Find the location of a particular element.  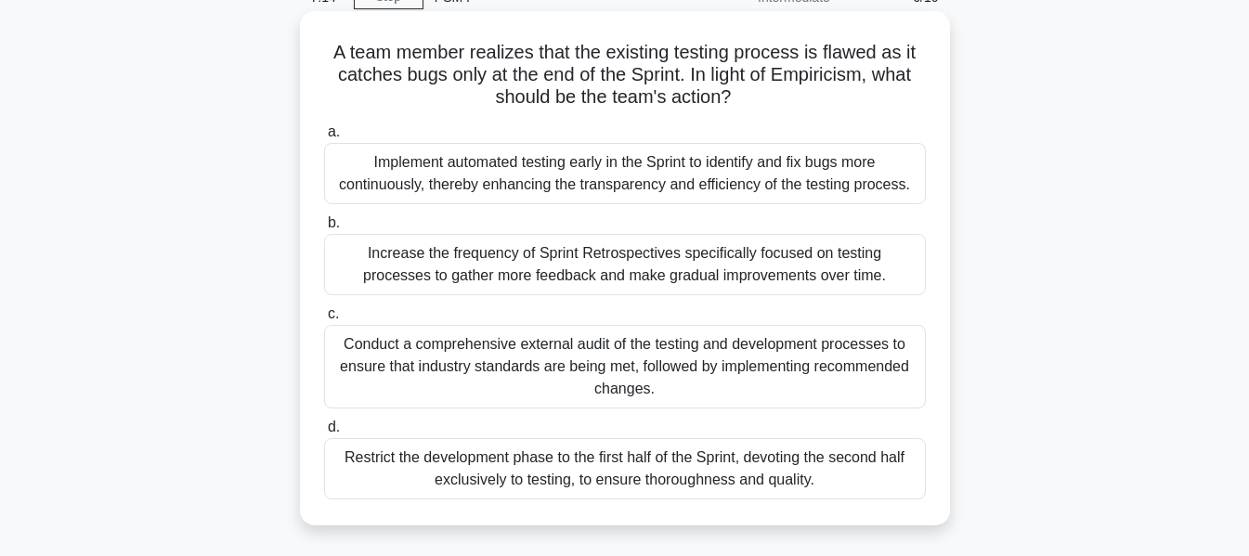

span: a. is located at coordinates (333, 131).